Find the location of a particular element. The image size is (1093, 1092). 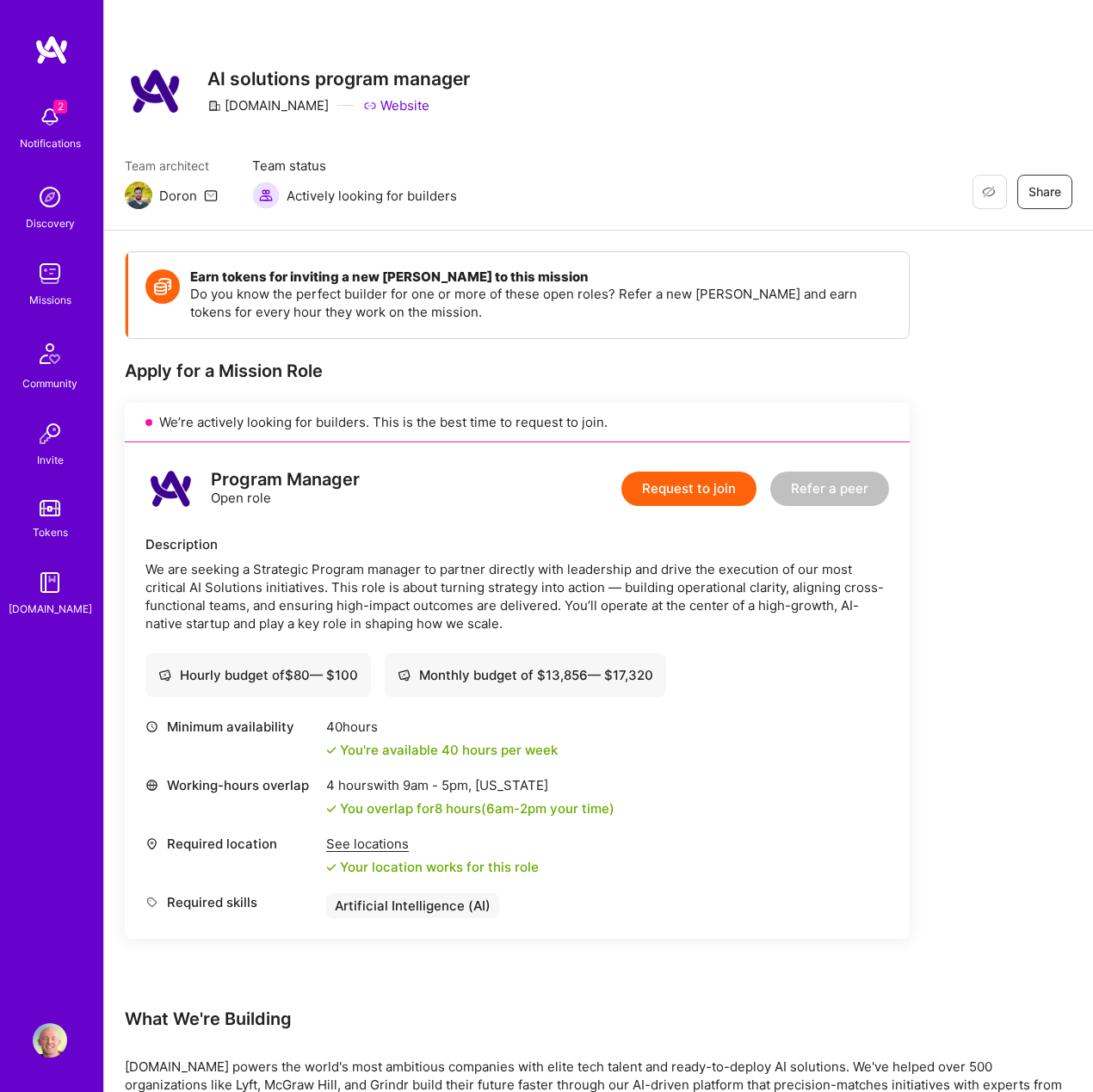

div: 40 hours is located at coordinates (442, 726).